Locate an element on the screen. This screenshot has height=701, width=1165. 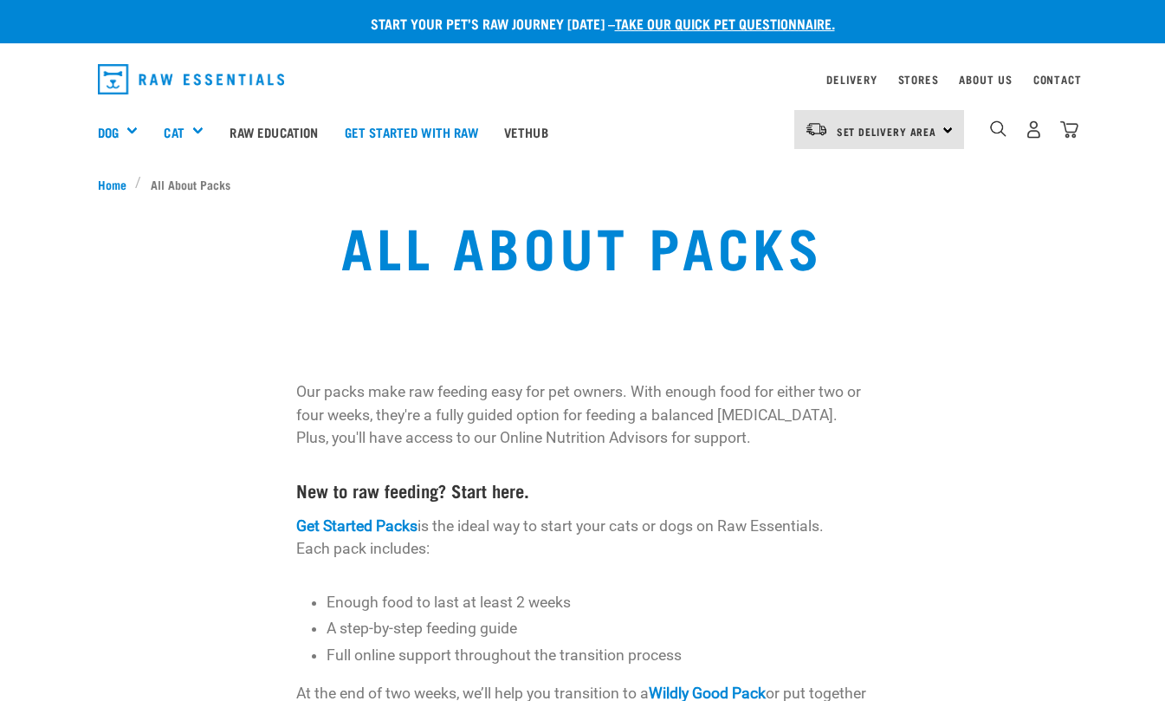
a: Home is located at coordinates (117, 184).